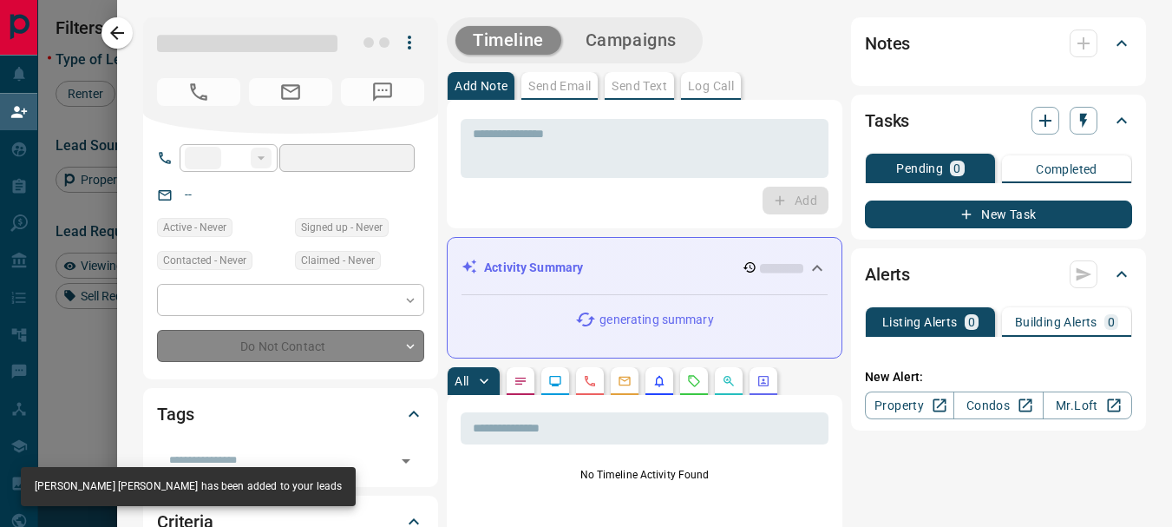  Describe the element at coordinates (337, 260) in the screenshot. I see `span: Claimed - Never` at that location.